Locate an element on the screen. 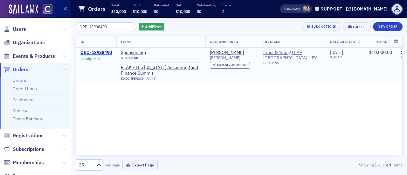 The height and width of the screenshot is (175, 407). button: Bulk Actions is located at coordinates (322, 27).